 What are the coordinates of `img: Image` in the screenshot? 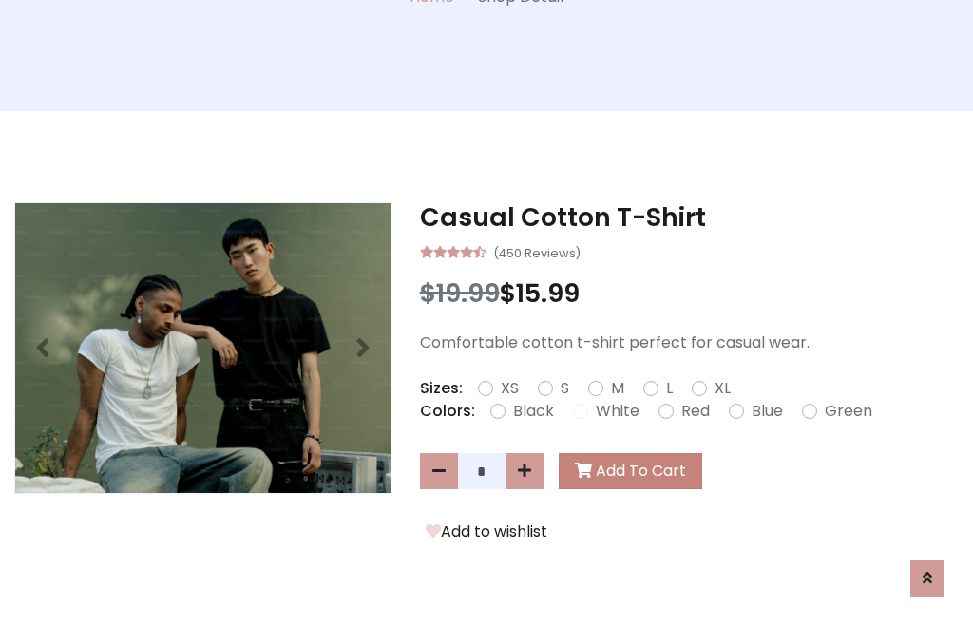 It's located at (202, 348).